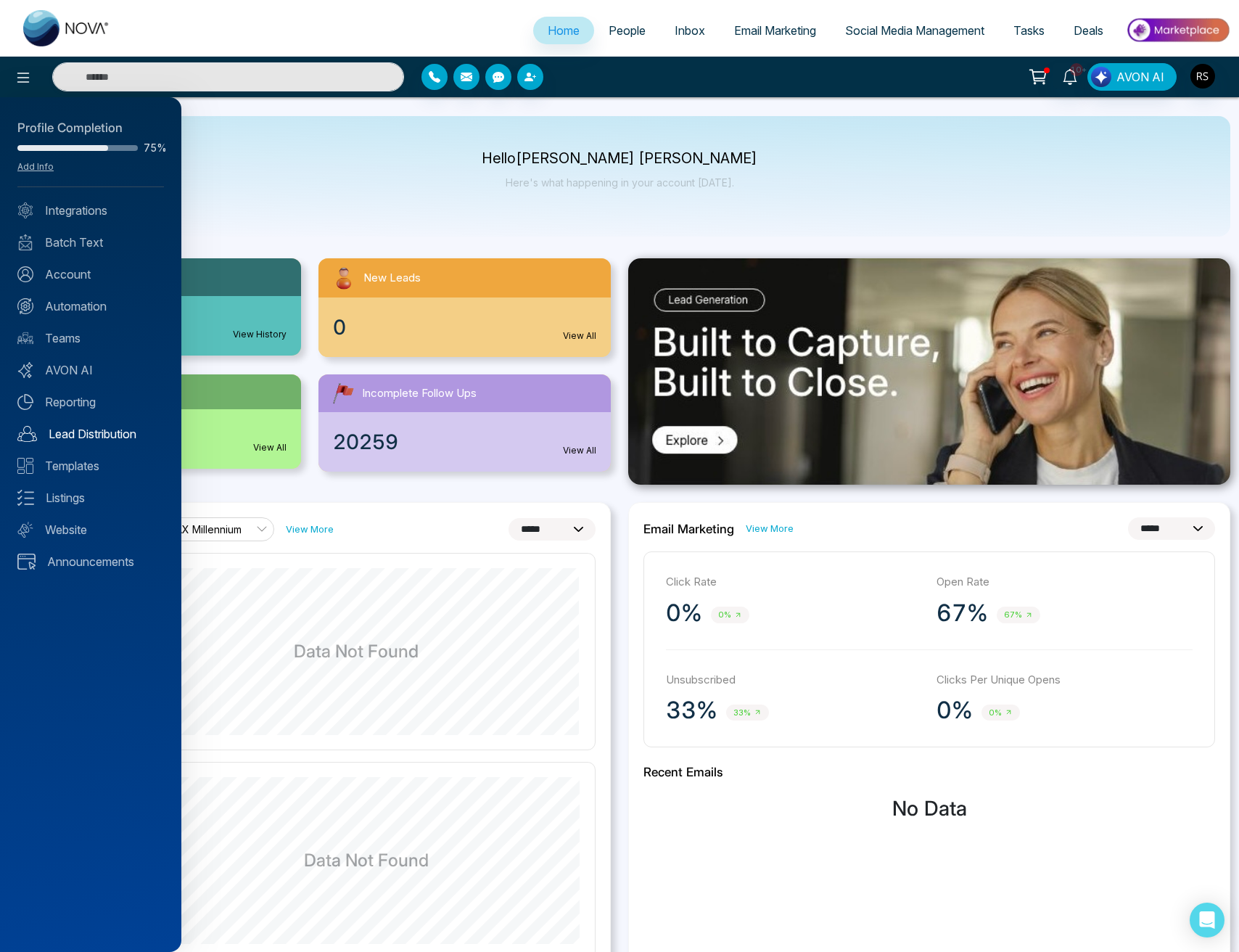 This screenshot has width=1239, height=952. I want to click on a: Reporting, so click(91, 401).